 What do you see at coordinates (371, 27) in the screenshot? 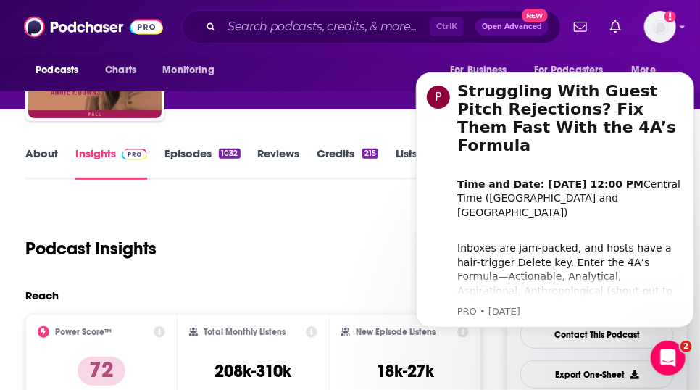
I see `div: Search podcasts, credits, & more...` at bounding box center [371, 27].